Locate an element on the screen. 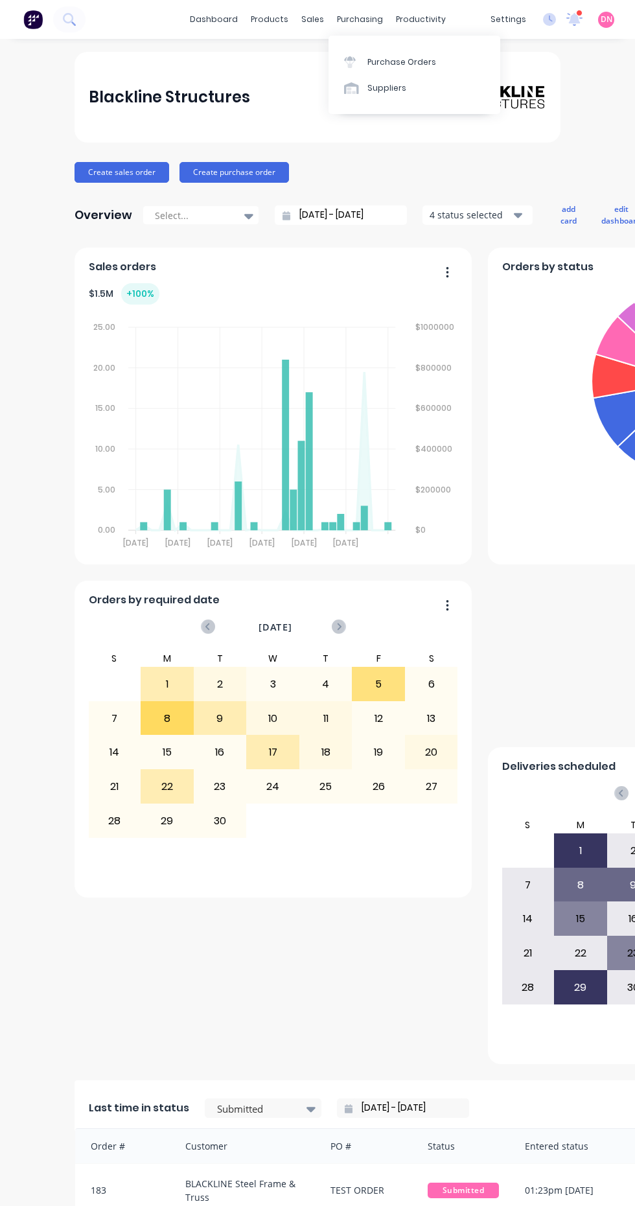  tspan: 5.00 is located at coordinates (106, 489).